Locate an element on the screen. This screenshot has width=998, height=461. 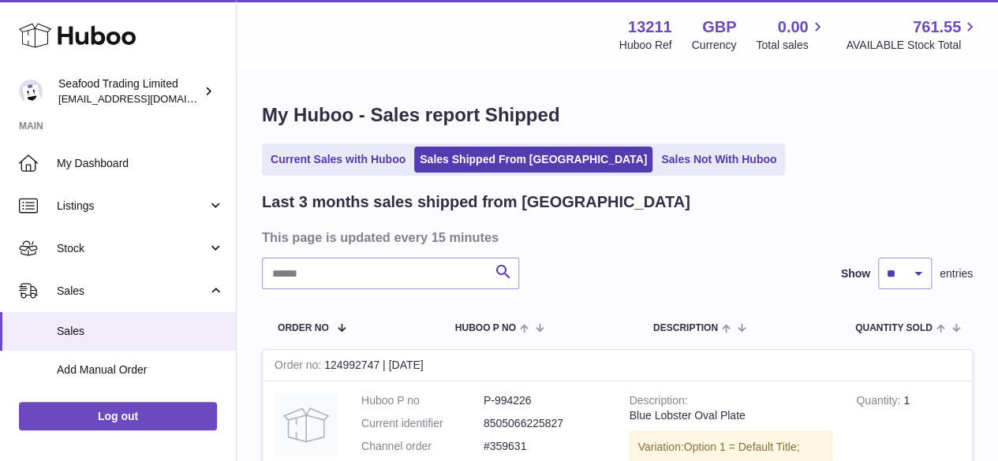
span: Listings is located at coordinates (132, 206).